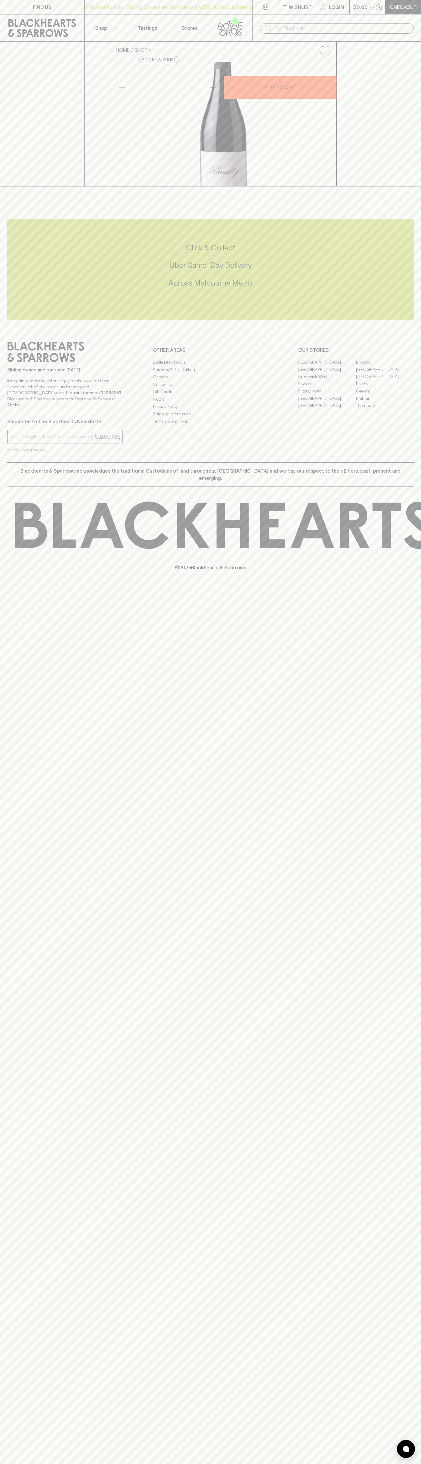 The height and width of the screenshot is (1464, 421). What do you see at coordinates (211, 350) in the screenshot?
I see `p: OTHER AREAS` at bounding box center [211, 350].